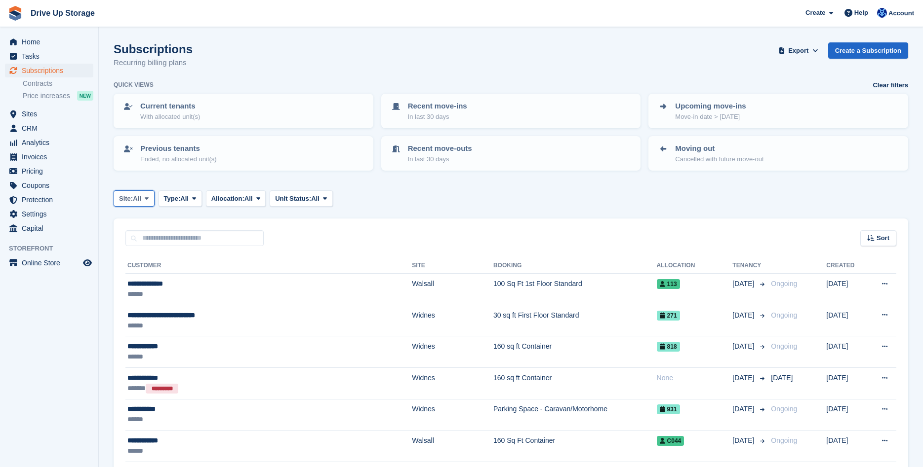 The height and width of the screenshot is (467, 923). Describe the element at coordinates (798, 51) in the screenshot. I see `span: Export` at that location.